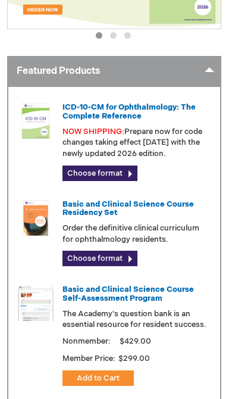 This screenshot has height=399, width=232. Describe the element at coordinates (36, 303) in the screenshot. I see `img: bcscself_20.jpg` at that location.